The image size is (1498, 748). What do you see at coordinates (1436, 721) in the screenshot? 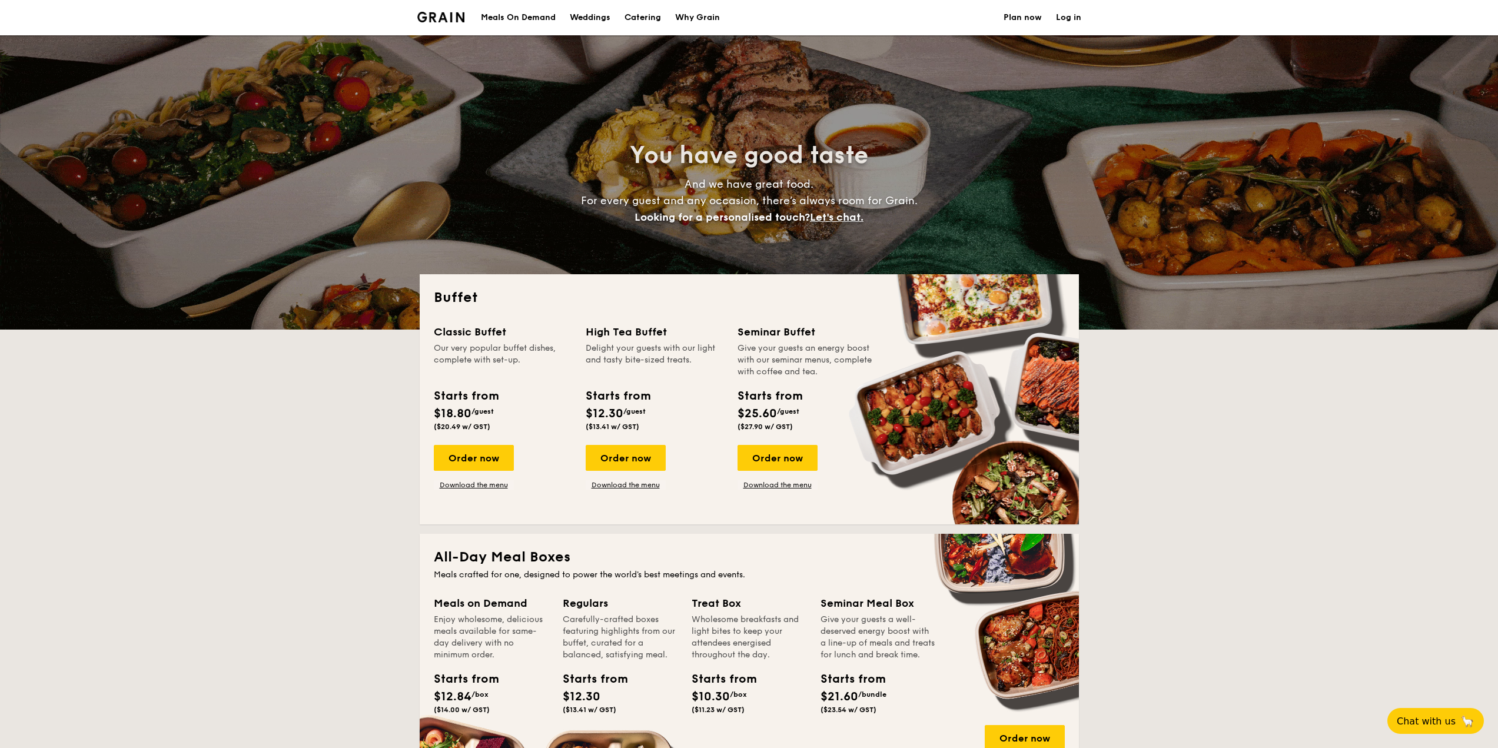
I see `button: Chat with us🦙` at bounding box center [1436, 721].